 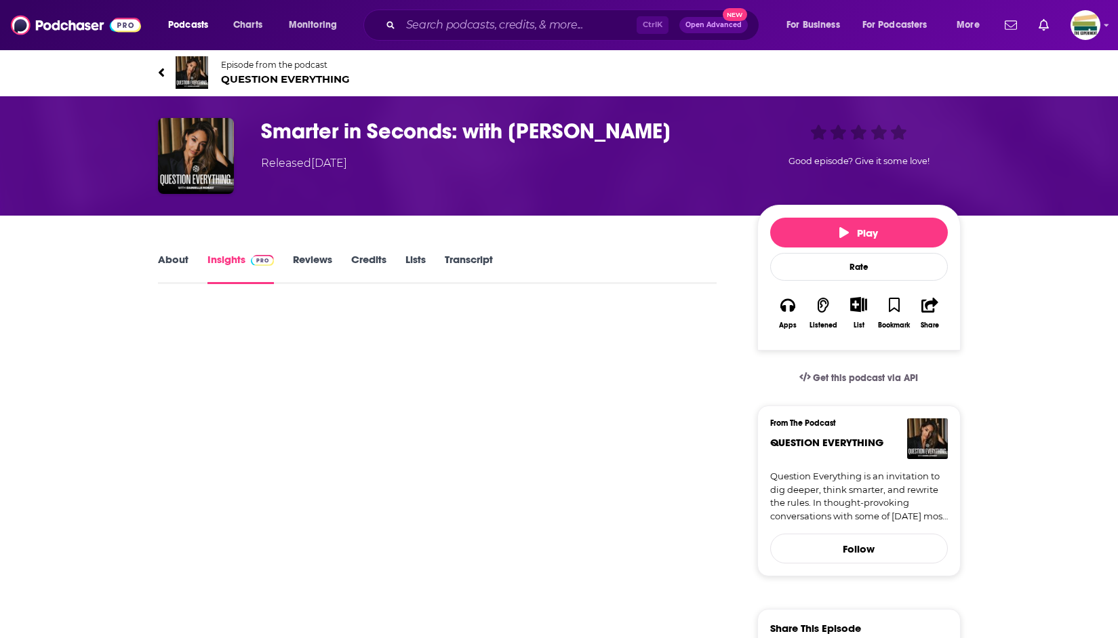 What do you see at coordinates (823, 313) in the screenshot?
I see `button: Listened` at bounding box center [823, 313].